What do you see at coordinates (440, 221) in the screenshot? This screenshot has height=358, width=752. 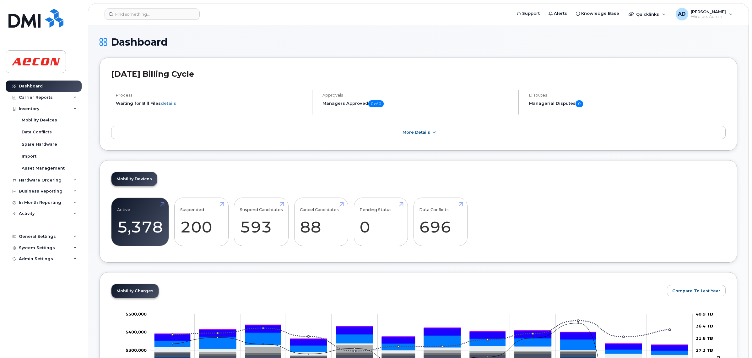 I see `a: Data Conflicts 696` at bounding box center [440, 221].